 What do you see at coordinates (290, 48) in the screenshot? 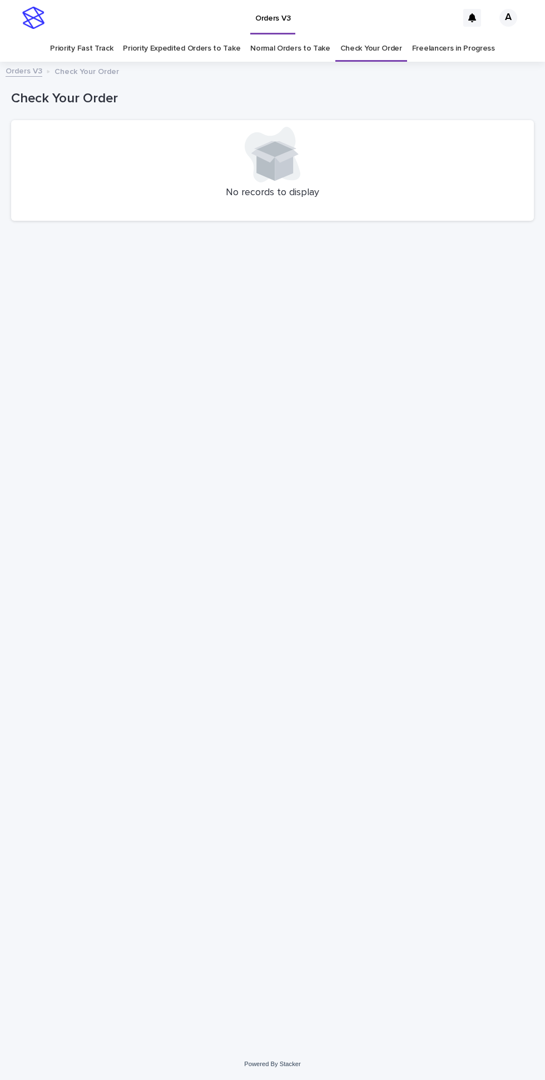
I see `a: Normal Orders to Take` at bounding box center [290, 48].